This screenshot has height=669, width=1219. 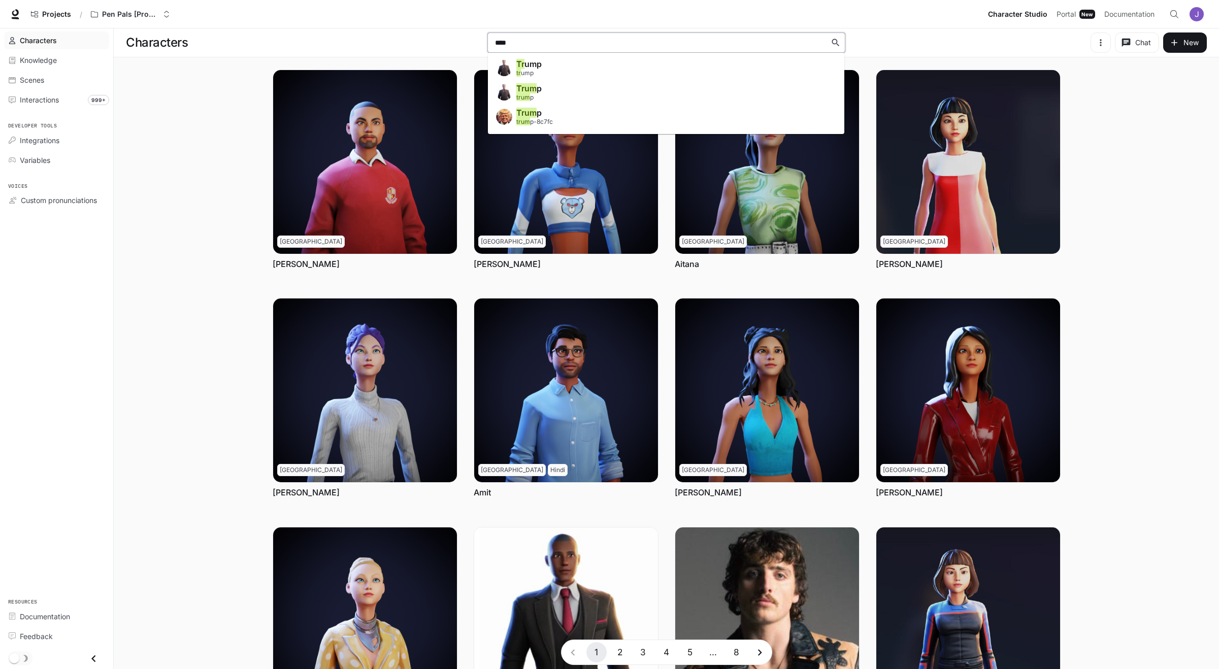 I want to click on button: Open Command Menu, so click(x=1174, y=14).